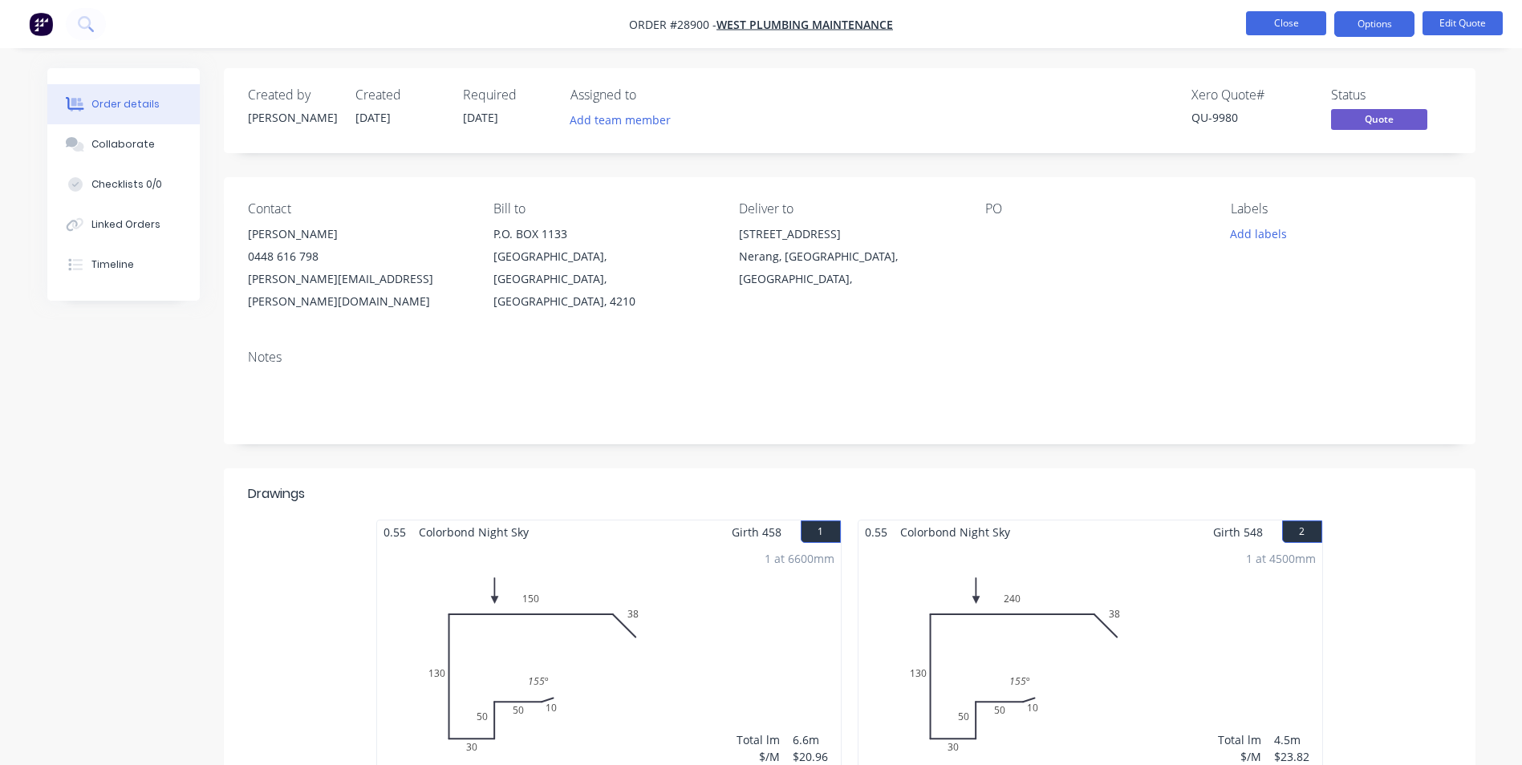  Describe the element at coordinates (813, 756) in the screenshot. I see `div: $20.96` at that location.